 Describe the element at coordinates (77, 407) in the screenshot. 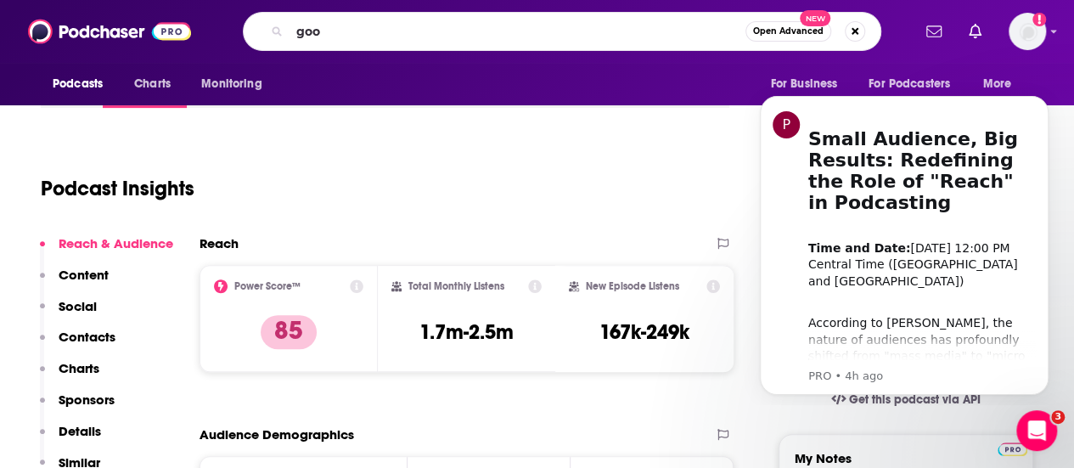

I see `button: Sponsors` at that location.